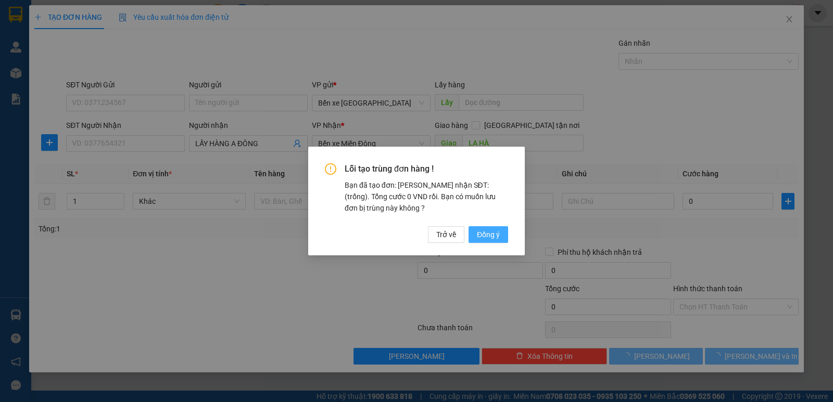 This screenshot has height=402, width=833. I want to click on span: Lỗi tạo trùng đơn hàng !, so click(426, 169).